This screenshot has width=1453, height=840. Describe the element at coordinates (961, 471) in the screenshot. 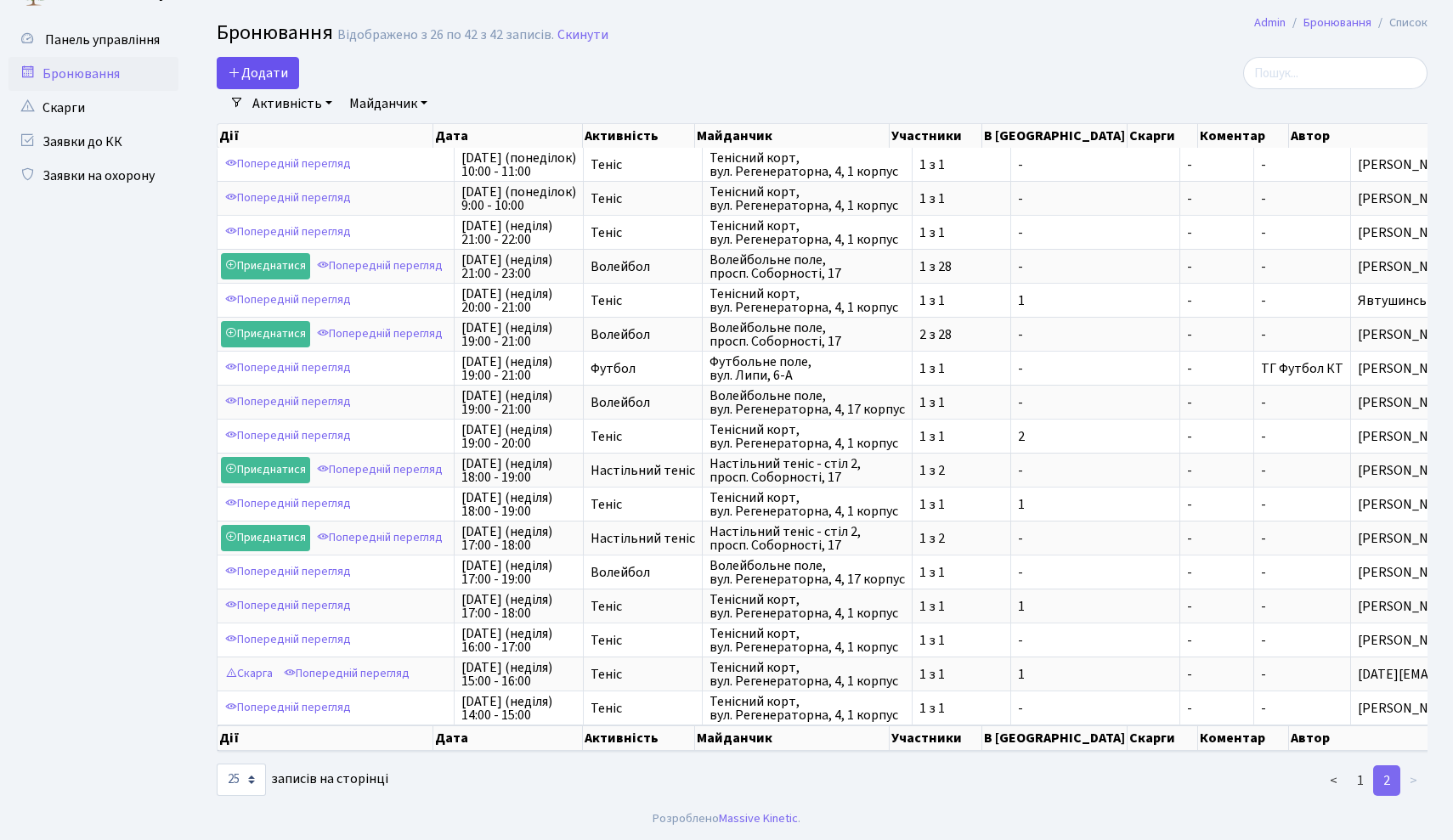

I see `span: 1 з 2` at that location.